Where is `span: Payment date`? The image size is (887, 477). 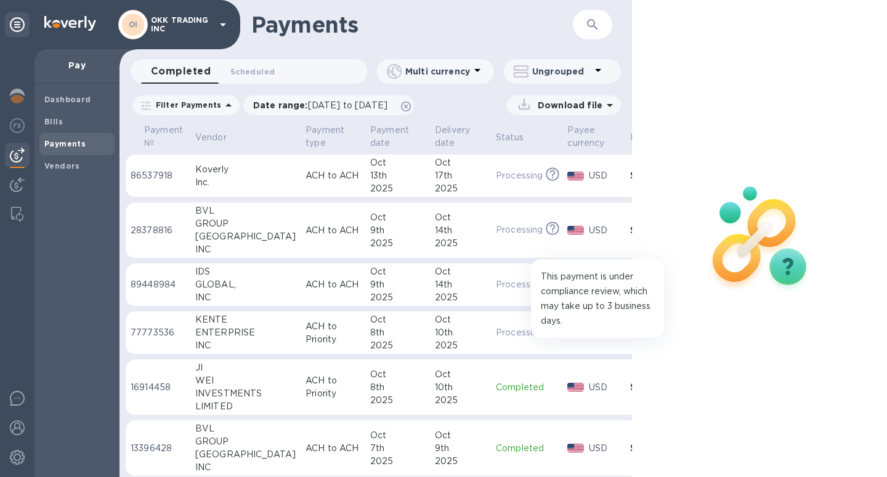
span: Payment date is located at coordinates (397, 137).